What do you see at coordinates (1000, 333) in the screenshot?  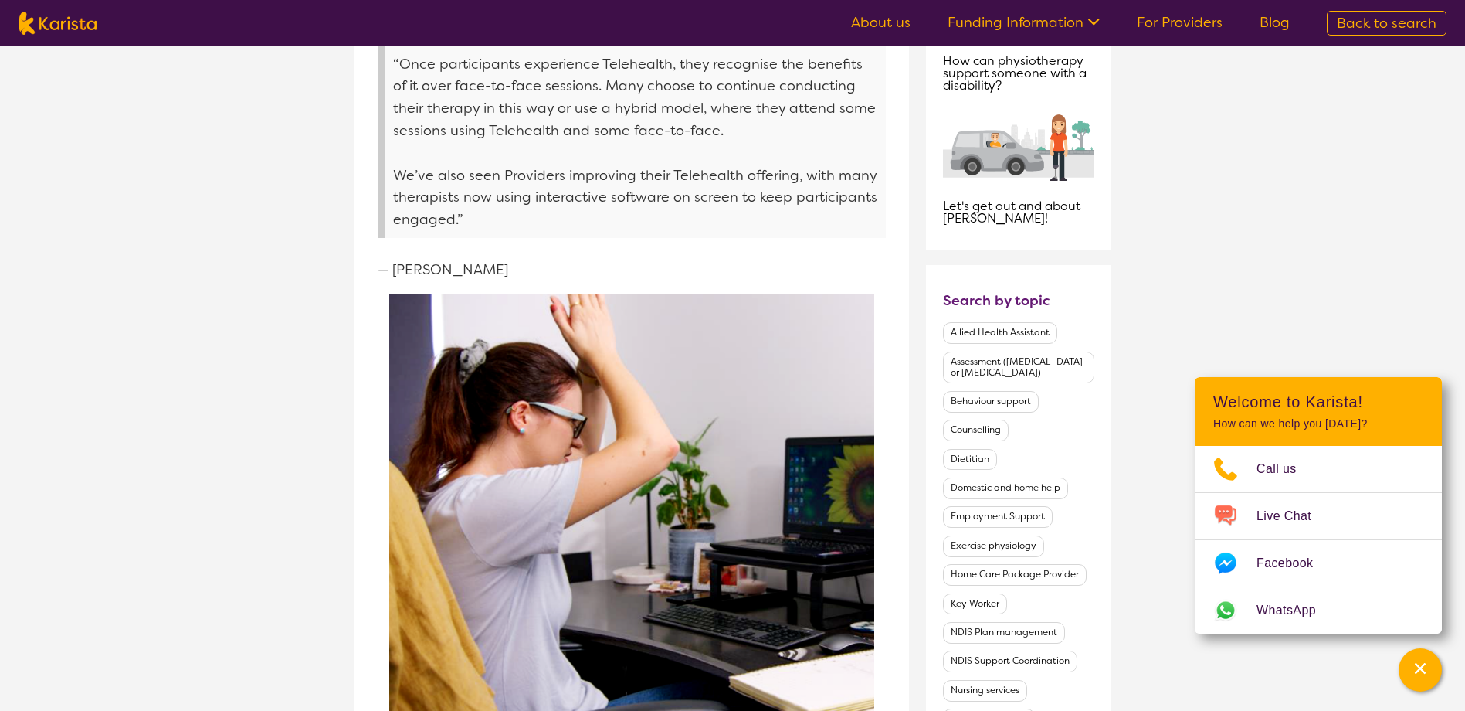 I see `button: Filter by Allied Health Assistant` at bounding box center [1000, 333].